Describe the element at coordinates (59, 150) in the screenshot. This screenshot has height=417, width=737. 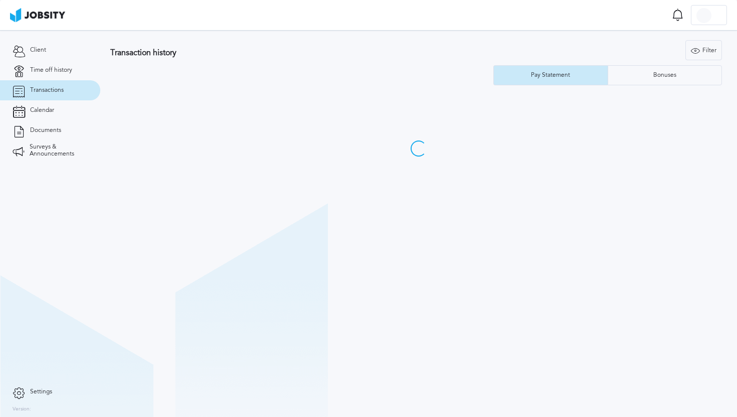
I see `span: Surveys & Announcements` at that location.